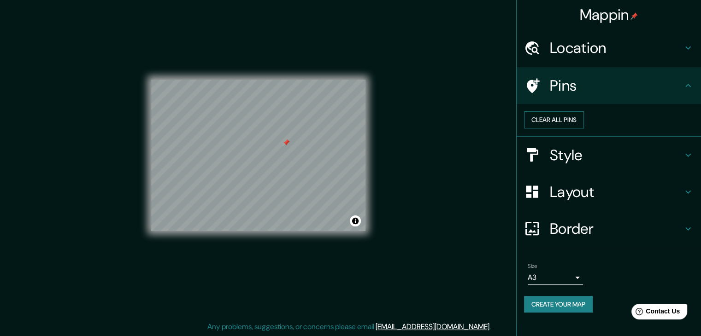 This screenshot has height=336, width=701. I want to click on div: Border, so click(608, 229).